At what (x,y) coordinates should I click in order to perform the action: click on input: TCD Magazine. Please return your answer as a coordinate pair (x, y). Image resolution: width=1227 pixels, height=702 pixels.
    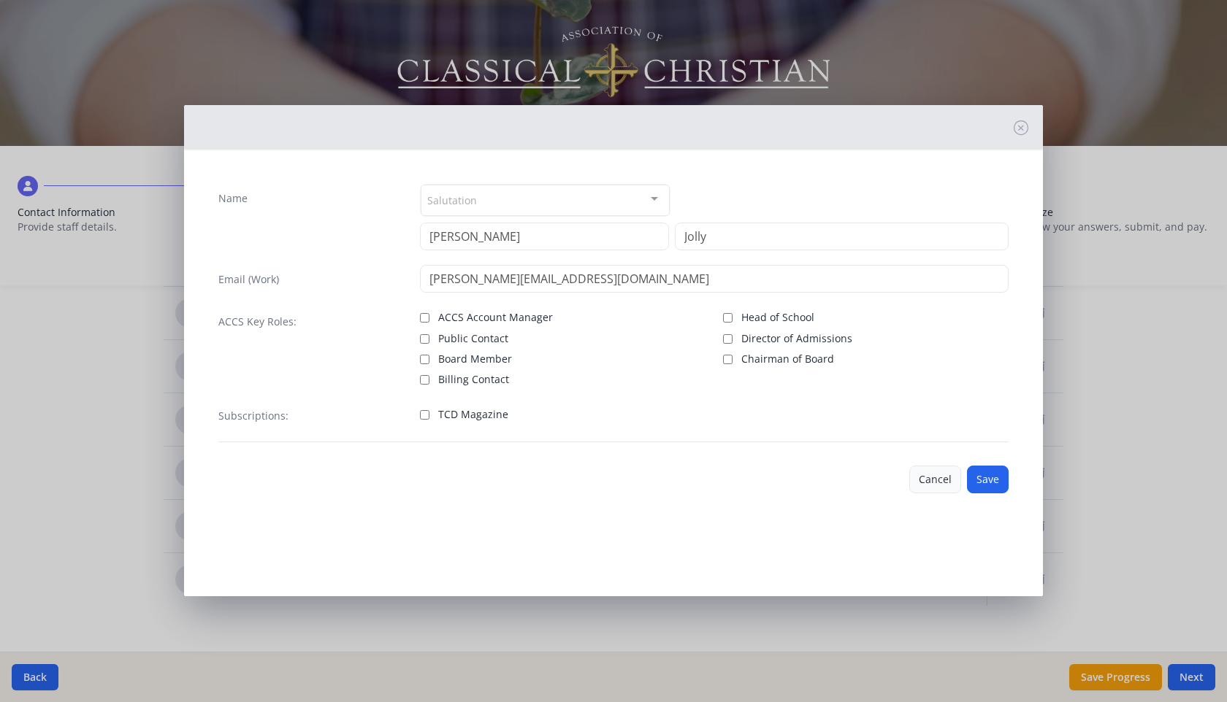
    Looking at the image, I should click on (424, 415).